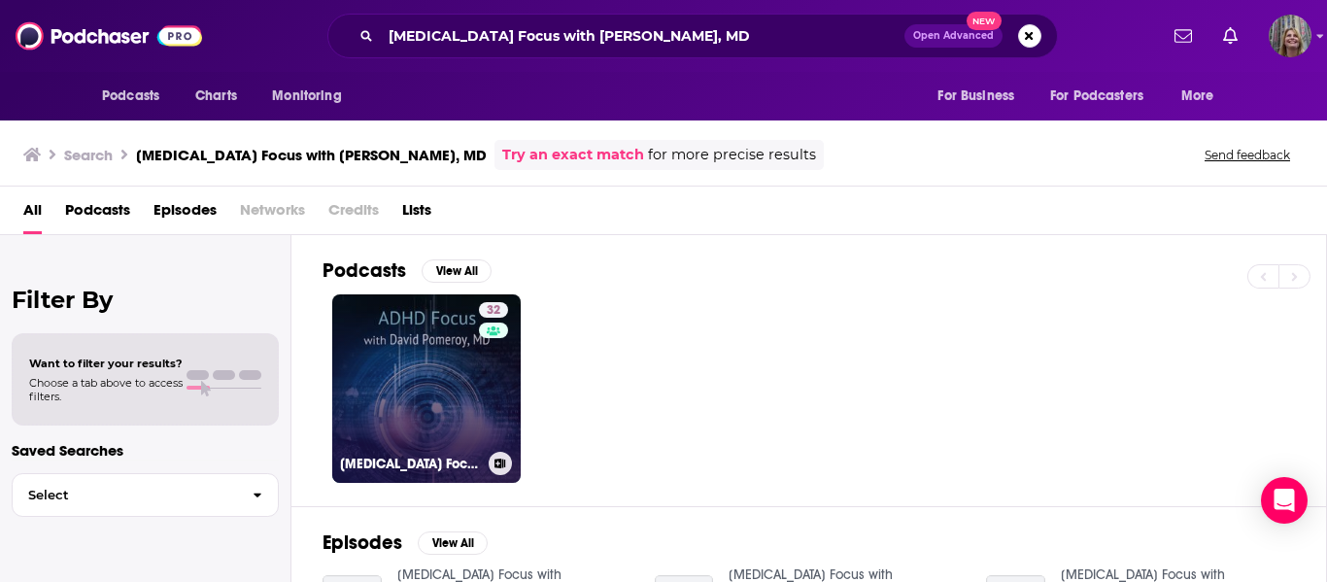 The height and width of the screenshot is (582, 1327). I want to click on img: Podchaser - Follow, Share and Rate Podcasts, so click(109, 36).